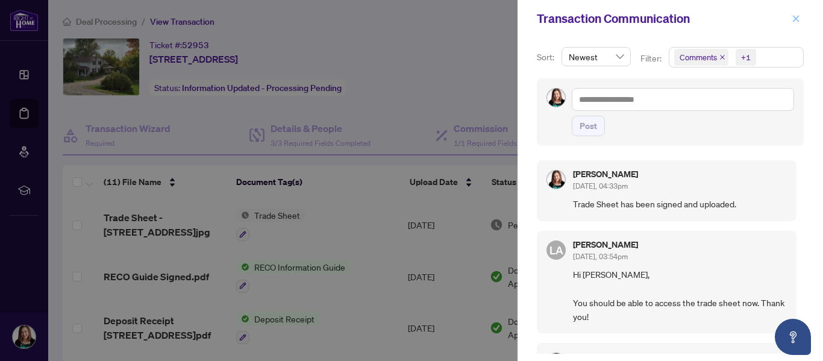 The width and height of the screenshot is (823, 361). Describe the element at coordinates (588, 126) in the screenshot. I see `button: Post` at that location.